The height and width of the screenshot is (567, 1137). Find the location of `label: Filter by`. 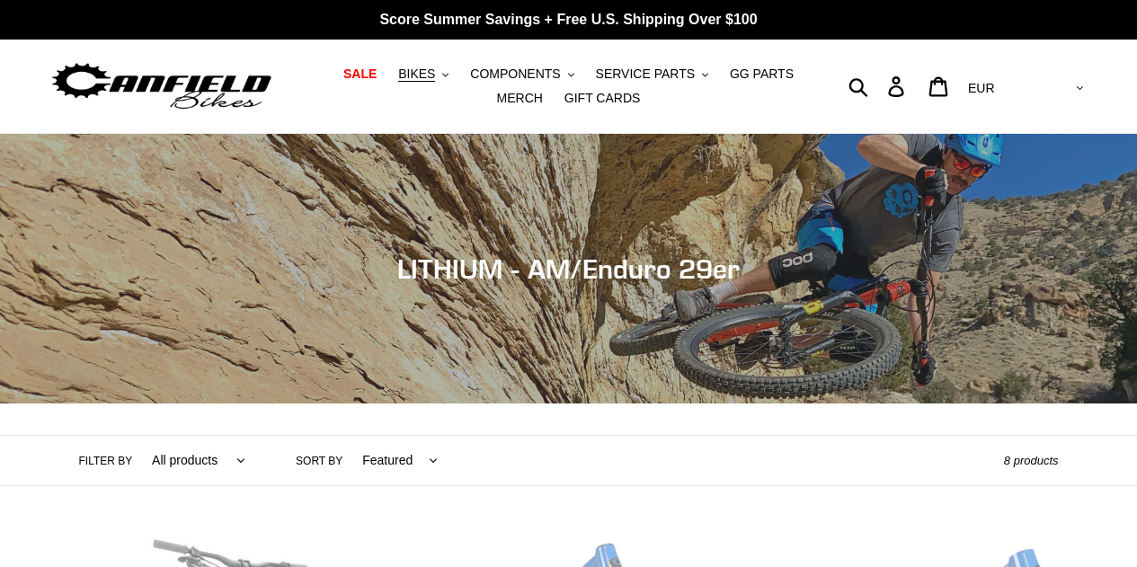

label: Filter by is located at coordinates (106, 461).